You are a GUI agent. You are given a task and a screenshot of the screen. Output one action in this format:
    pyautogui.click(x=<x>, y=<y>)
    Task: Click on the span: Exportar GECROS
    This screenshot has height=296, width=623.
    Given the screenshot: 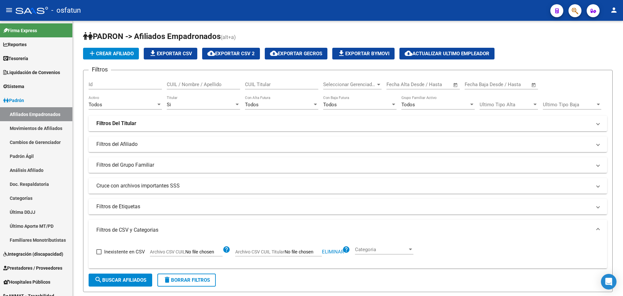 What is the action you would take?
    pyautogui.click(x=296, y=54)
    